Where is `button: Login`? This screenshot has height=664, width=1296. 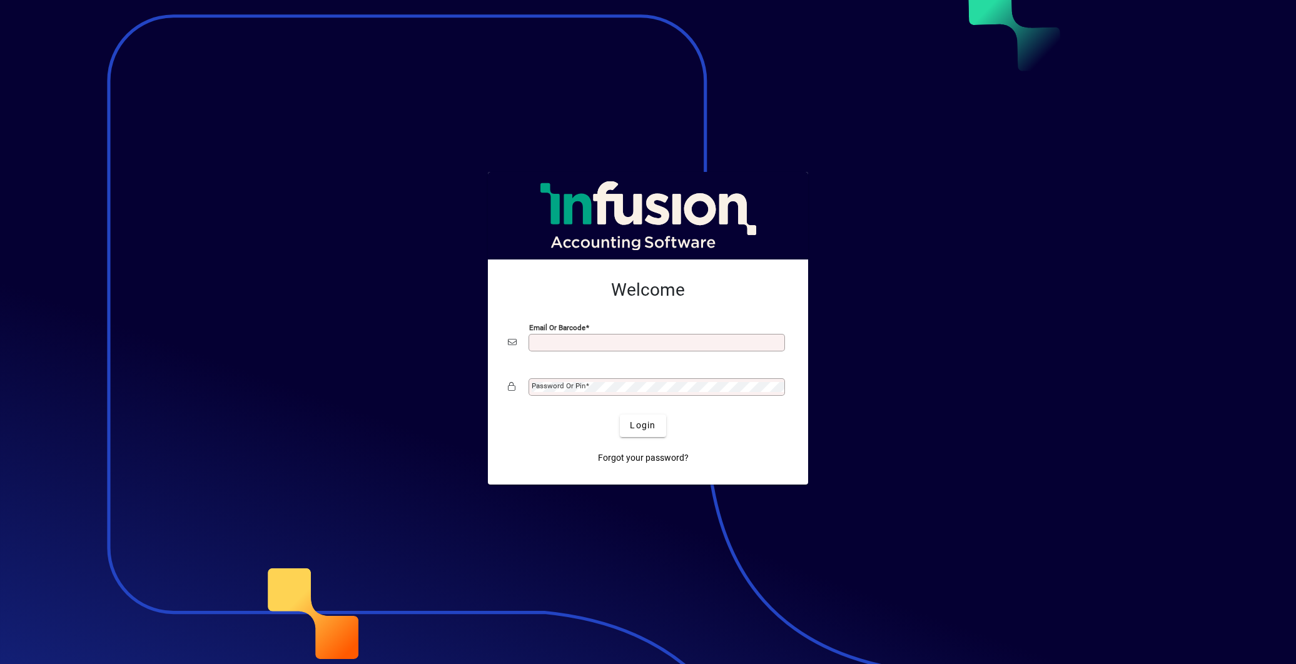
button: Login is located at coordinates (643, 426).